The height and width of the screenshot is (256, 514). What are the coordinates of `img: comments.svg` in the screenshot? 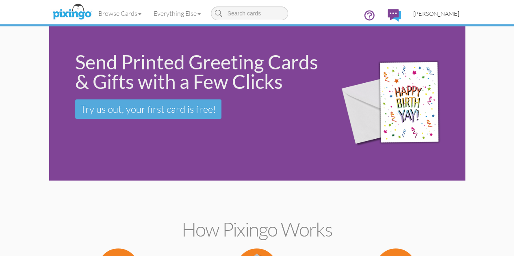 It's located at (394, 15).